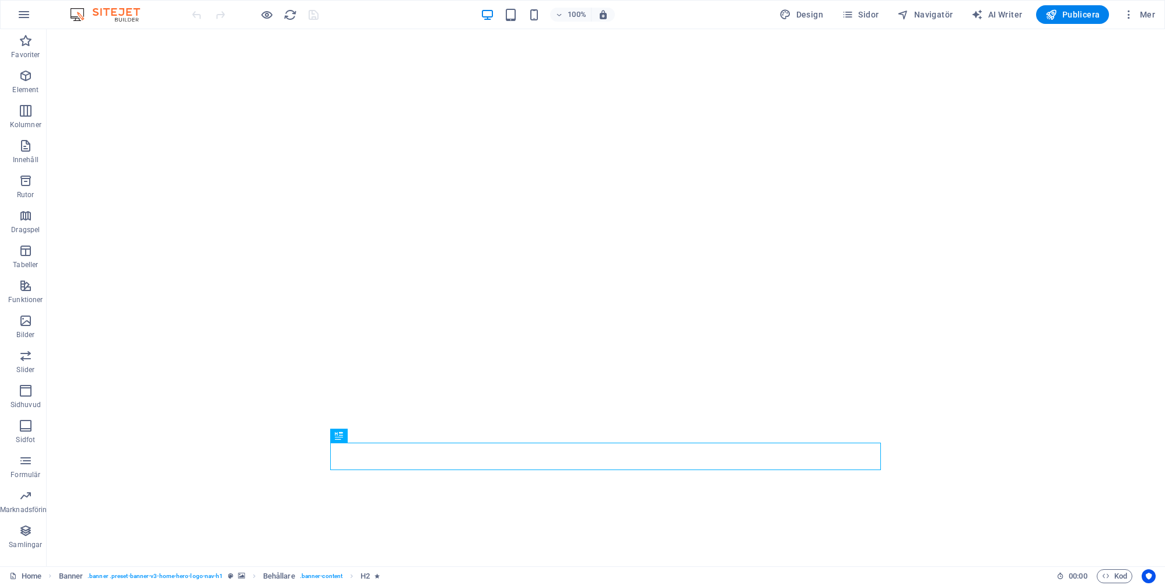  What do you see at coordinates (860, 15) in the screenshot?
I see `span: Sidor` at bounding box center [860, 15].